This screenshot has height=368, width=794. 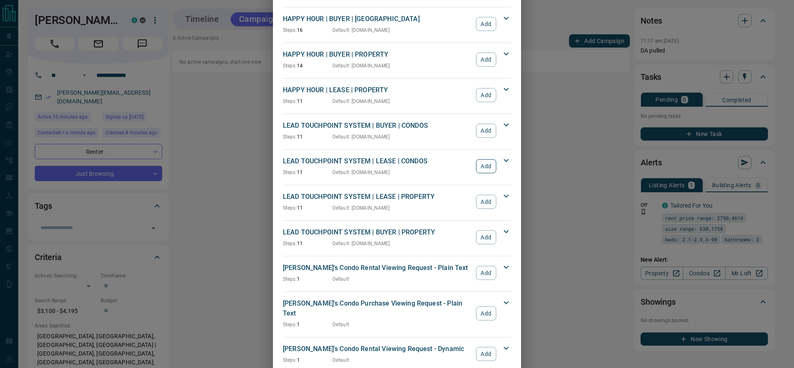 What do you see at coordinates (377, 90) in the screenshot?
I see `p: HAPPY HOUR | LEASE | PROPERTY` at bounding box center [377, 90].